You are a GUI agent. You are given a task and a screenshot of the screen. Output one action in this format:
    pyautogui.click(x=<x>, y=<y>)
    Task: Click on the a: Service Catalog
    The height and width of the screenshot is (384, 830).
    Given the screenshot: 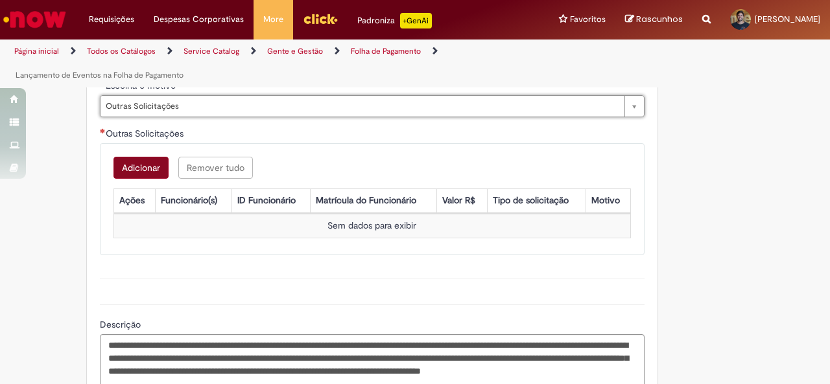 What is the action you would take?
    pyautogui.click(x=211, y=51)
    